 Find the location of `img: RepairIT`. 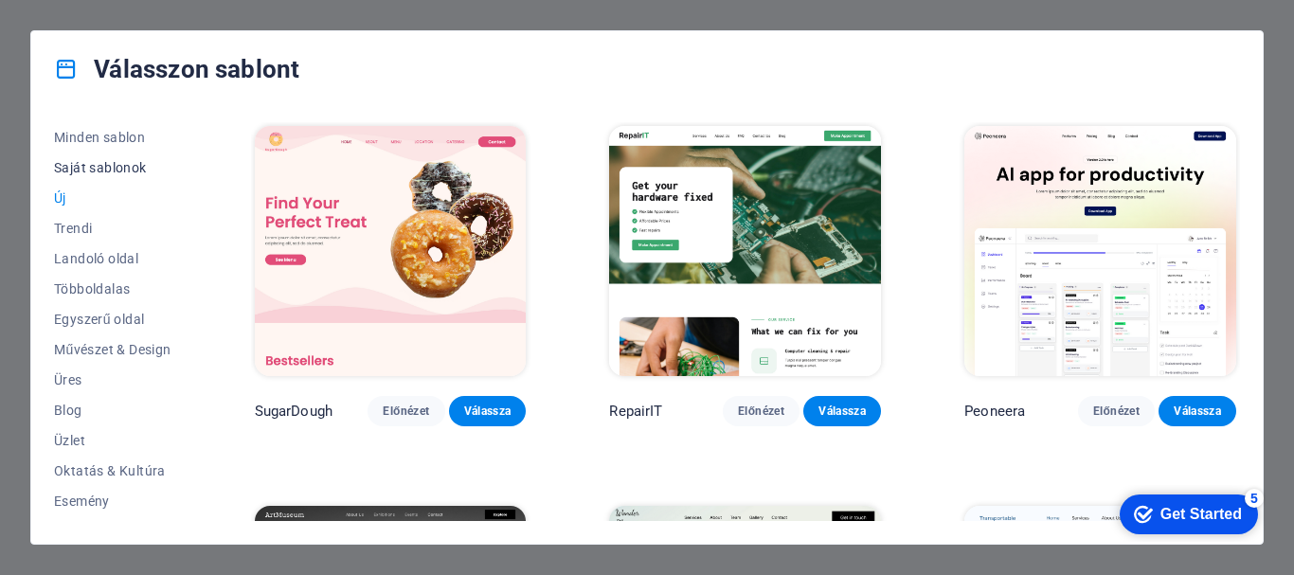

img: RepairIT is located at coordinates (744, 251).